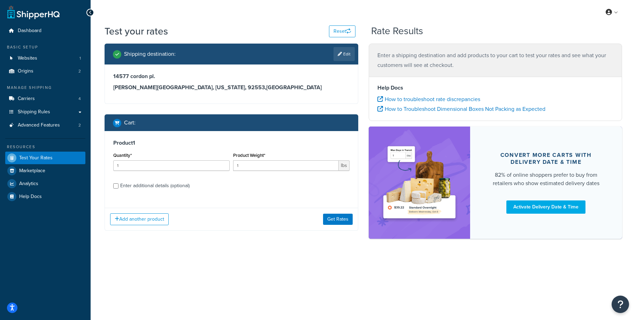 This screenshot has height=320, width=636. I want to click on h1: Test your rates, so click(136, 31).